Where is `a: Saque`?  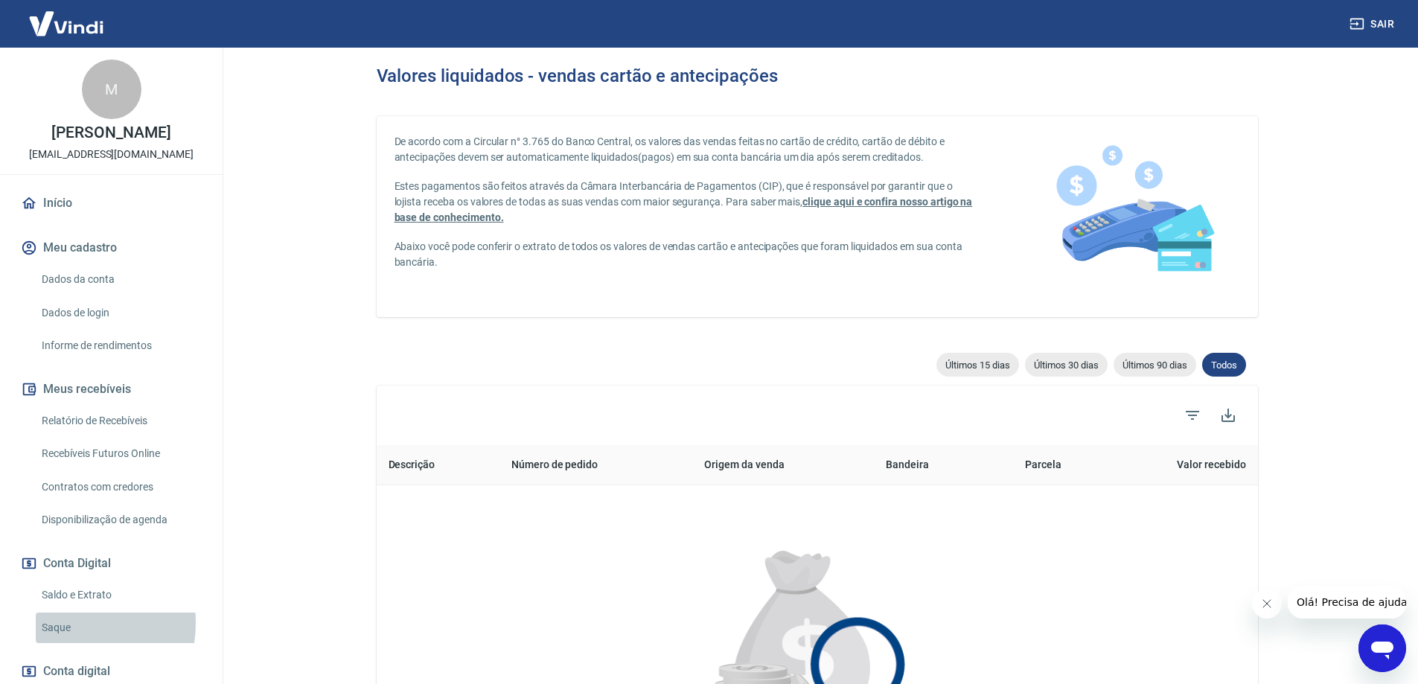 a: Saque is located at coordinates (120, 628).